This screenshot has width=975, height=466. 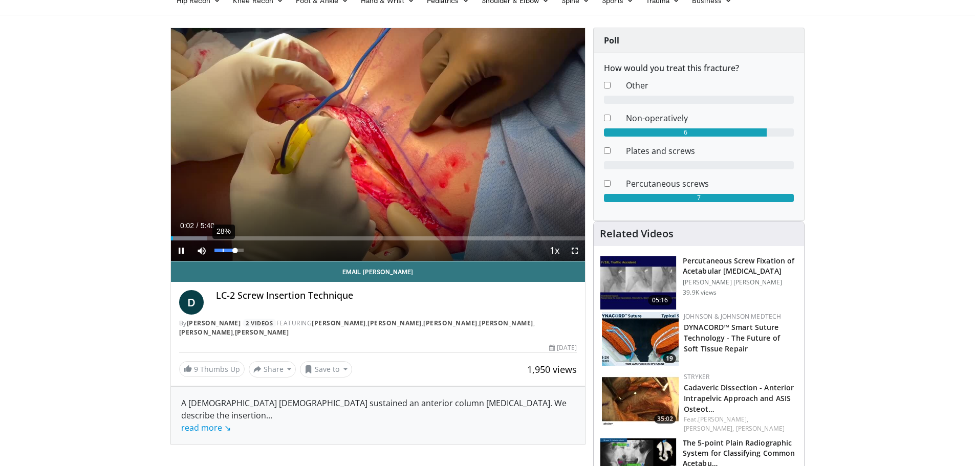 What do you see at coordinates (326, 370) in the screenshot?
I see `button: Save to` at bounding box center [326, 370].